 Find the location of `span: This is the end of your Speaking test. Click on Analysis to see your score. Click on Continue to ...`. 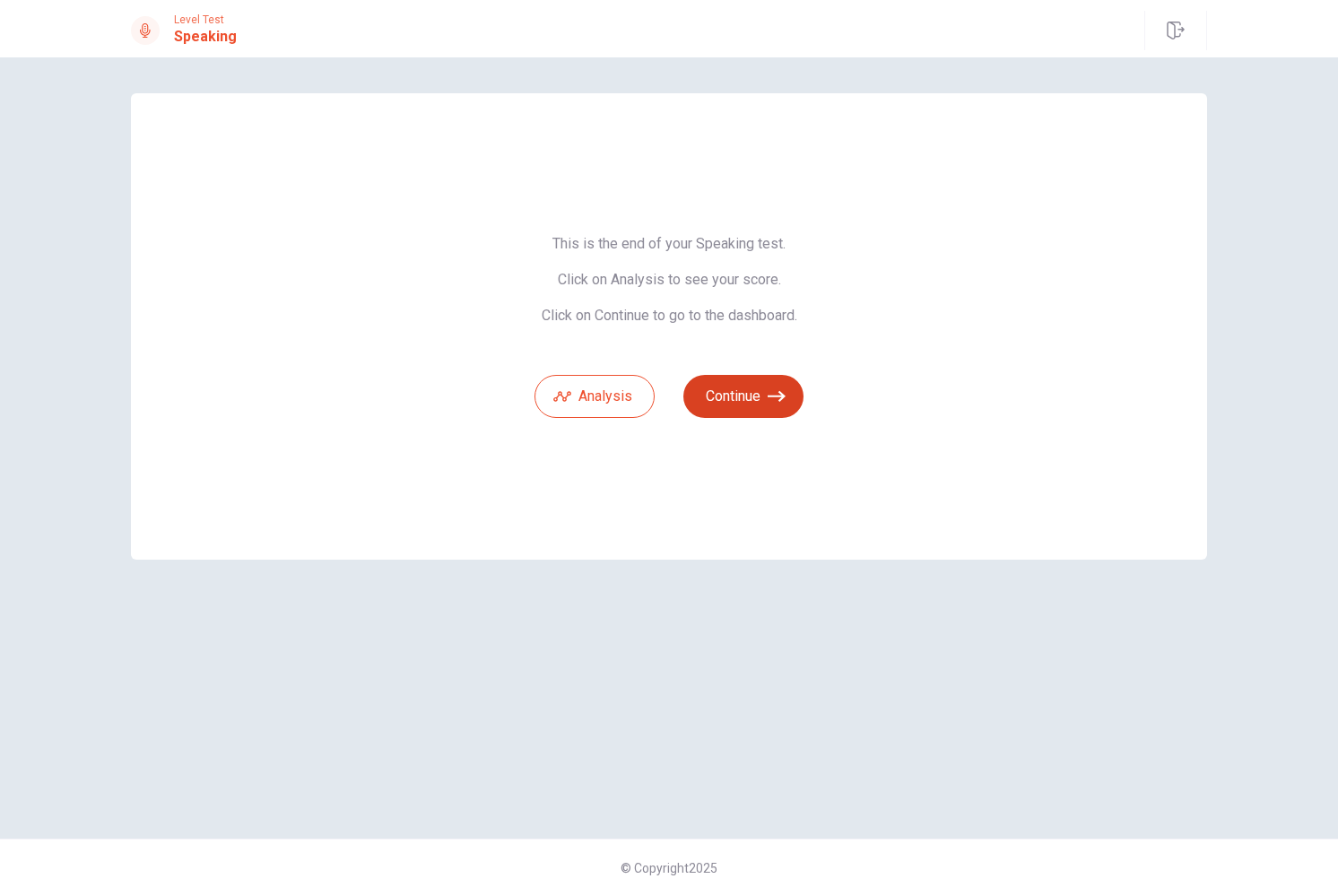

span: This is the end of your Speaking test. Click on Analysis to see your score. Click on Continue to ... is located at coordinates (669, 280).